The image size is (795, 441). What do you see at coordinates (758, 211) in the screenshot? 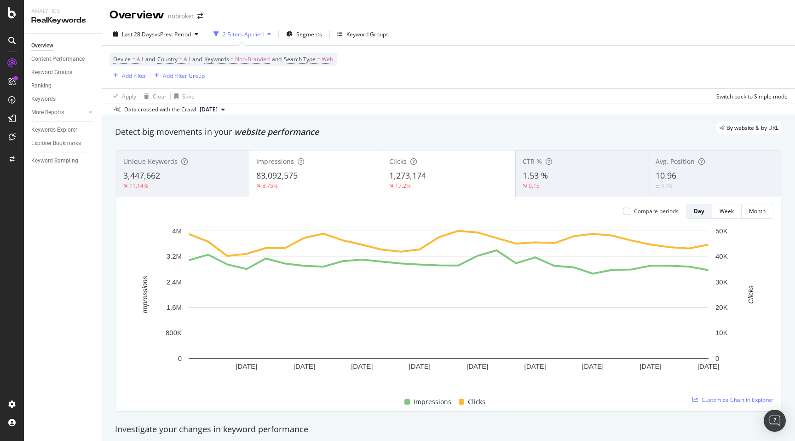
I see `div: Month` at bounding box center [758, 211].